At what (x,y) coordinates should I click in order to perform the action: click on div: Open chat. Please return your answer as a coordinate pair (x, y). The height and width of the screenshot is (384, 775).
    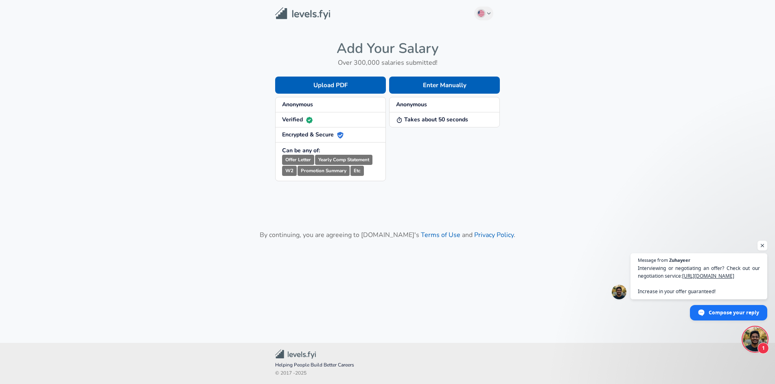
    Looking at the image, I should click on (755, 339).